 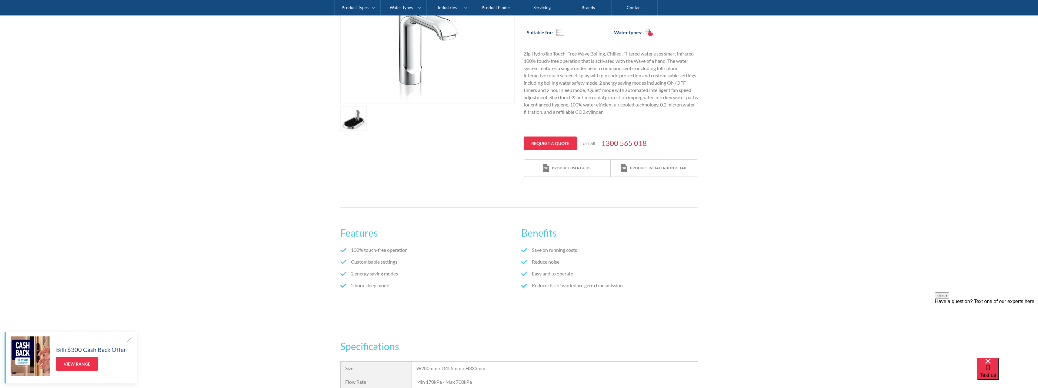 I want to click on div: Product user guide, so click(x=572, y=168).